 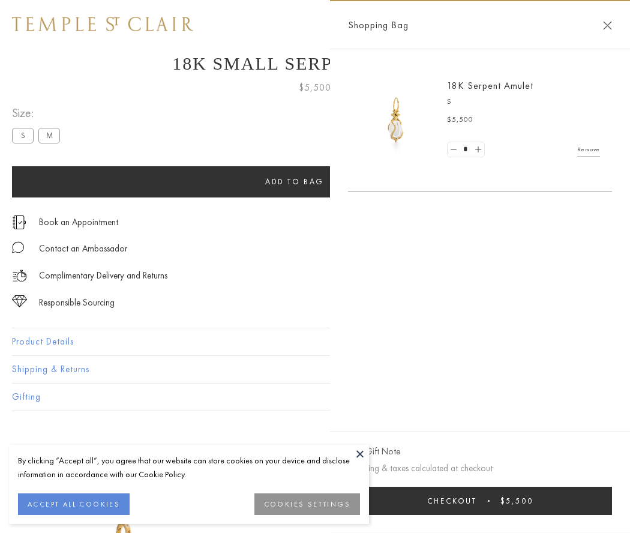 I want to click on div: Contact an Ambassador, so click(x=83, y=248).